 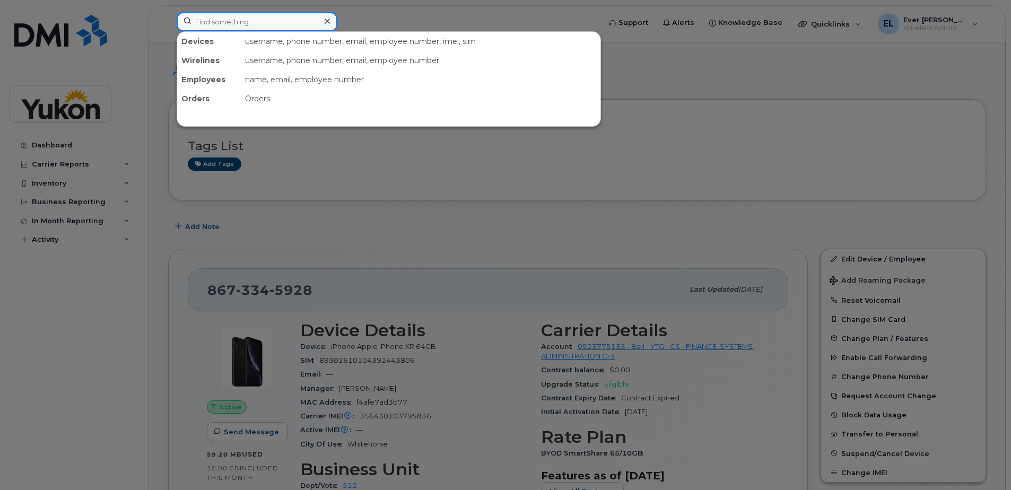 I want to click on div: Devices, so click(x=209, y=41).